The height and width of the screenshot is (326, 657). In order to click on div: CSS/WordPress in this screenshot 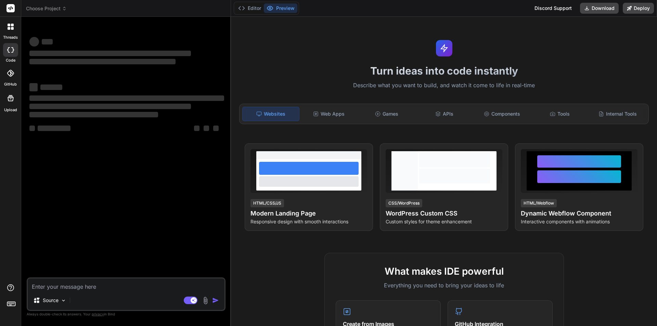, I will do `click(404, 203)`.